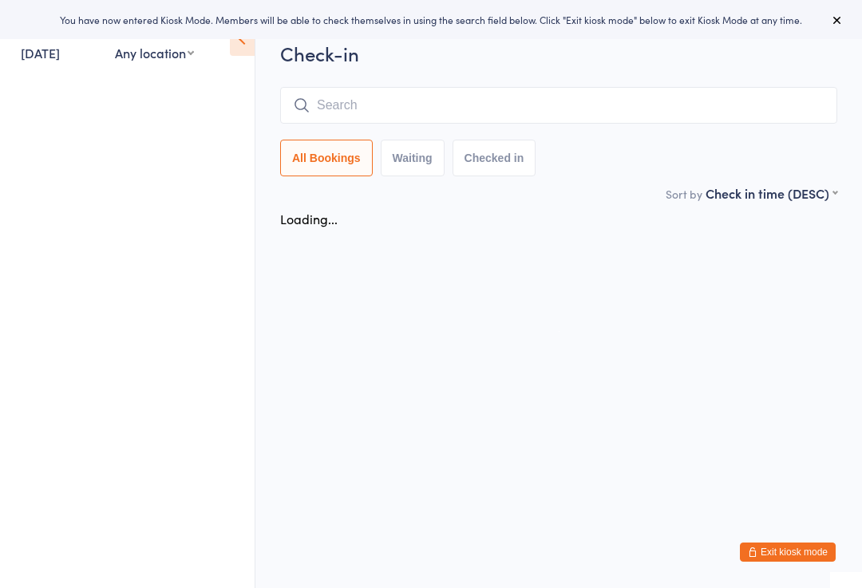 The height and width of the screenshot is (588, 862). What do you see at coordinates (559, 105) in the screenshot?
I see `input: Search` at bounding box center [559, 105].